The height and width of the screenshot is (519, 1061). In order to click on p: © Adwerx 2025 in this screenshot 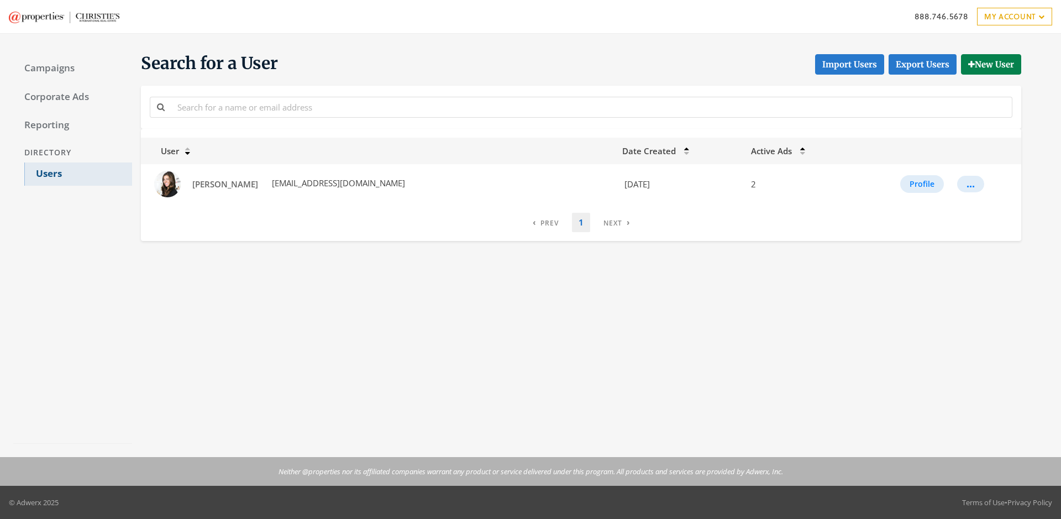, I will do `click(34, 503)`.